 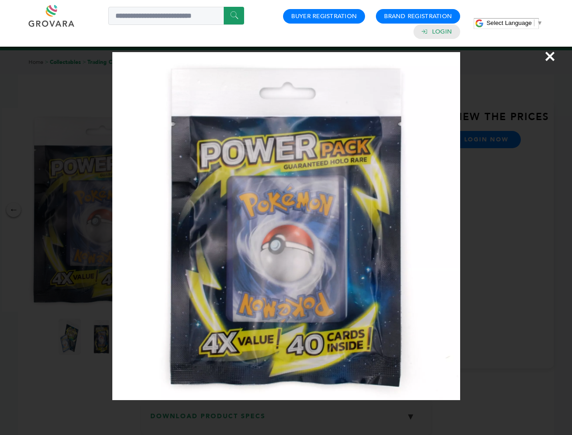 What do you see at coordinates (286, 226) in the screenshot?
I see `img: Image Preview` at bounding box center [286, 226].